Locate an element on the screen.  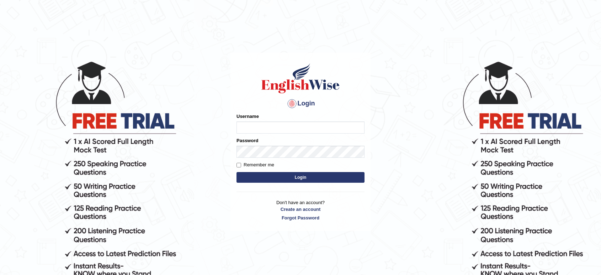
label: Username is located at coordinates (248, 116).